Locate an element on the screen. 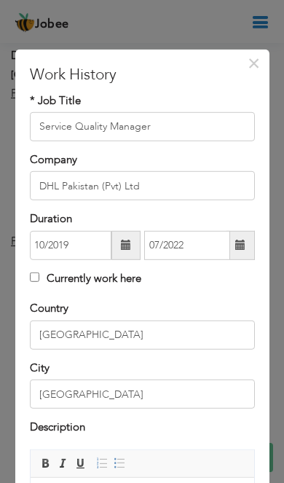 The height and width of the screenshot is (483, 284). label: Description is located at coordinates (58, 427).